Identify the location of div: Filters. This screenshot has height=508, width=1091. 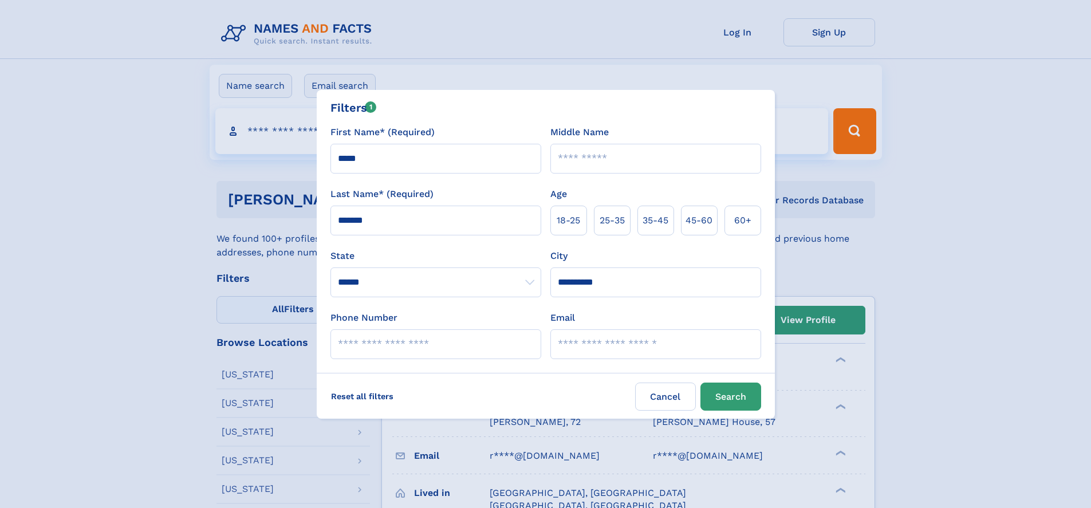
(353, 108).